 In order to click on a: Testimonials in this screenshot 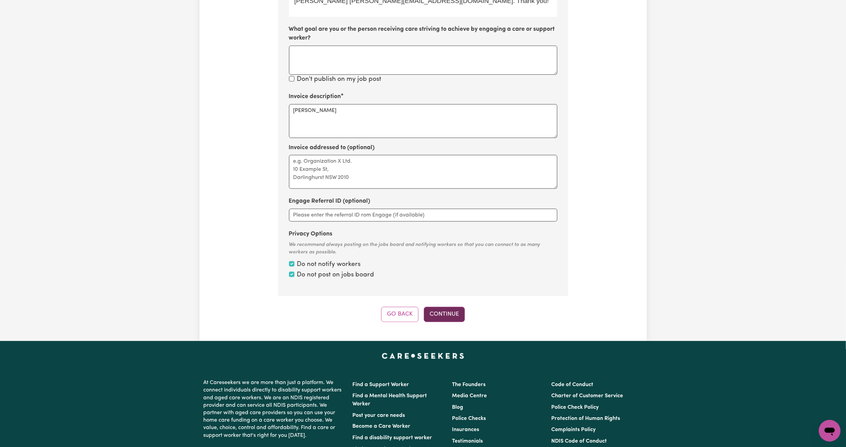, I will do `click(467, 442)`.